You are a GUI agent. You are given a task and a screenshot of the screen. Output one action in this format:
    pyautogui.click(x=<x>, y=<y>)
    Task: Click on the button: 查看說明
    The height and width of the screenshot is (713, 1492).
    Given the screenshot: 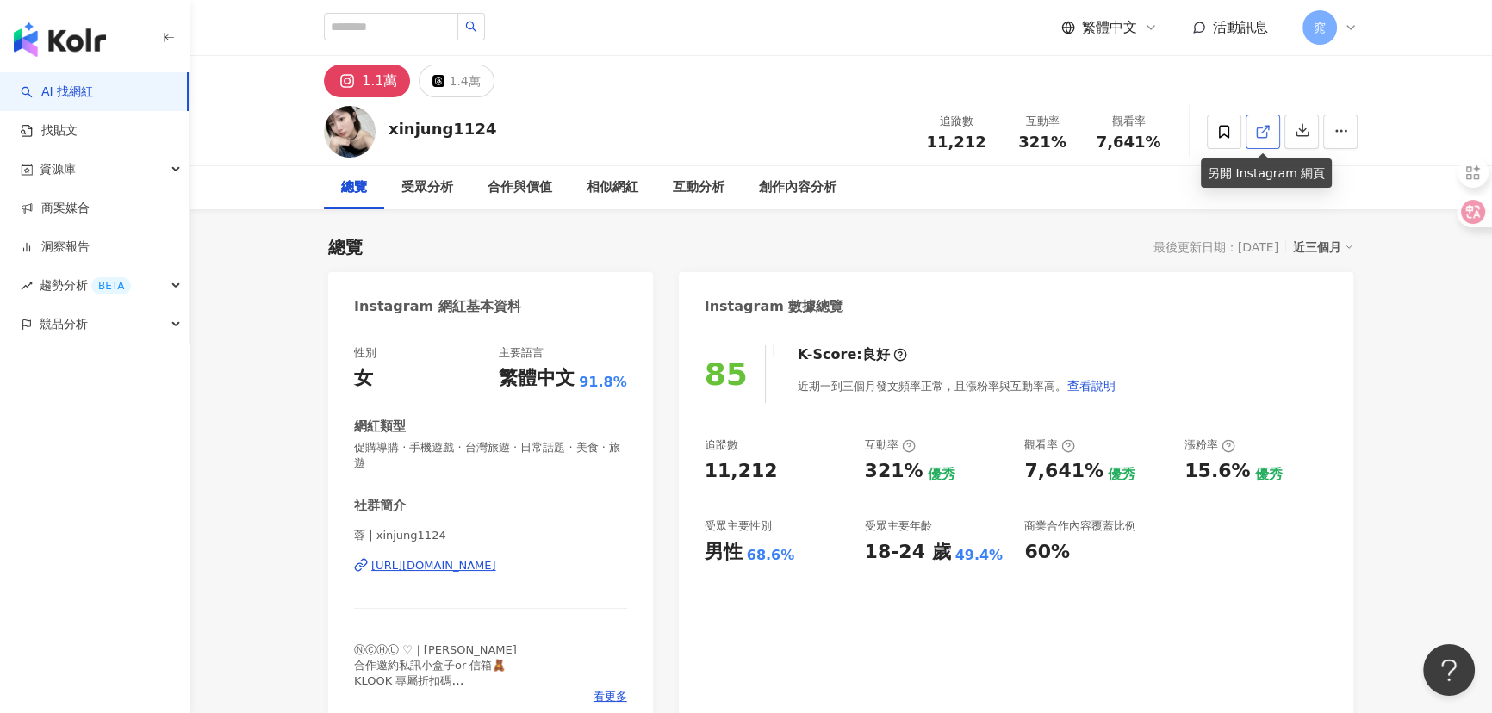 What is the action you would take?
    pyautogui.click(x=1091, y=386)
    